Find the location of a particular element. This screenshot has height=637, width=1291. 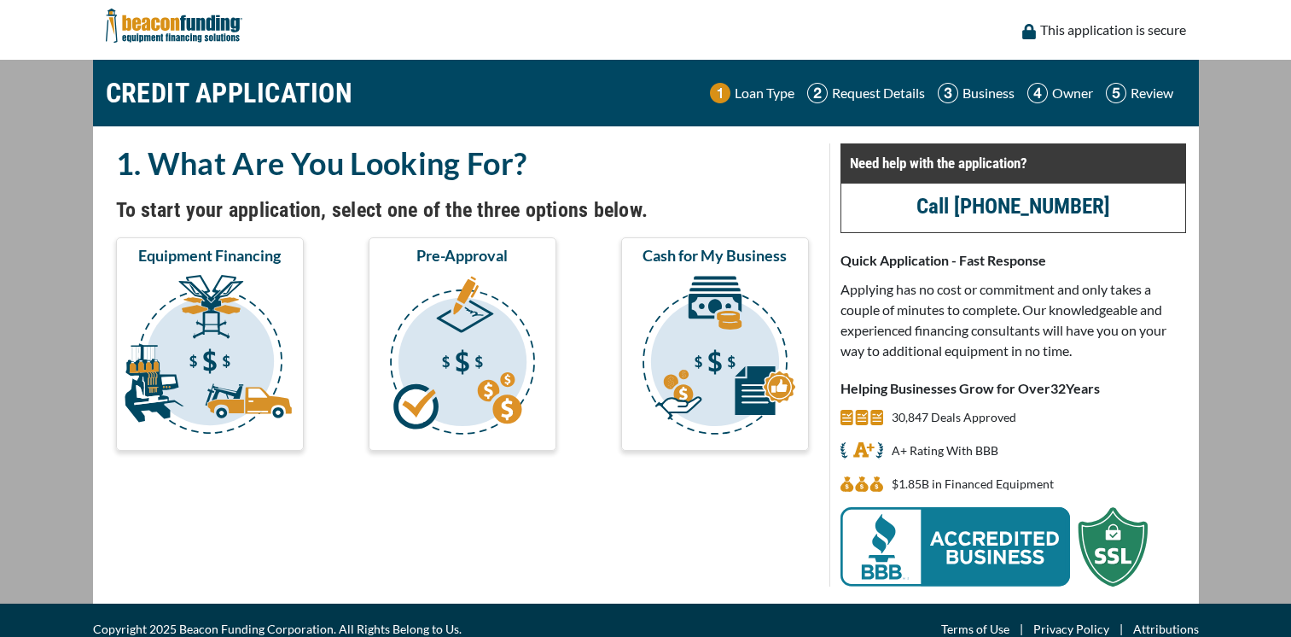

button: Pre-Approval is located at coordinates (462, 344).